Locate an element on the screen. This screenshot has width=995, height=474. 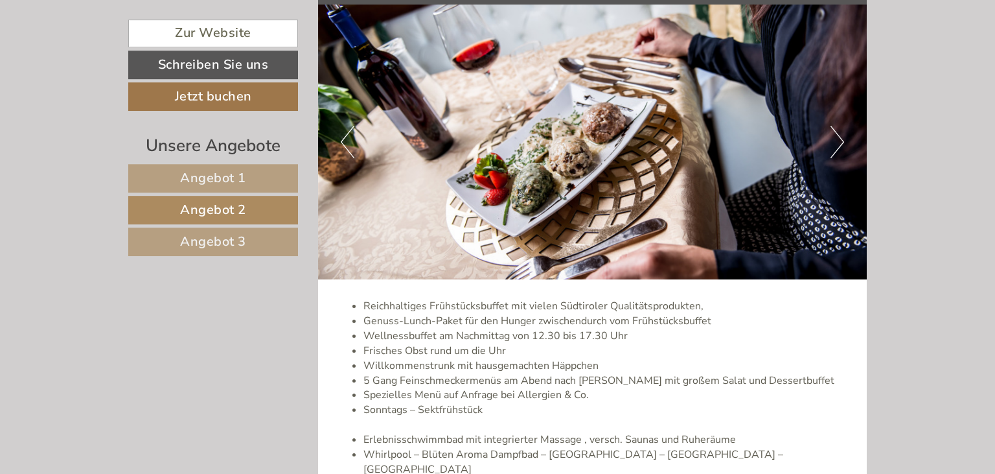
li: Reichhaltiges Frühstücksbuffet mit vielen Südtiroler Qualitätsprodukten, is located at coordinates (606, 306).